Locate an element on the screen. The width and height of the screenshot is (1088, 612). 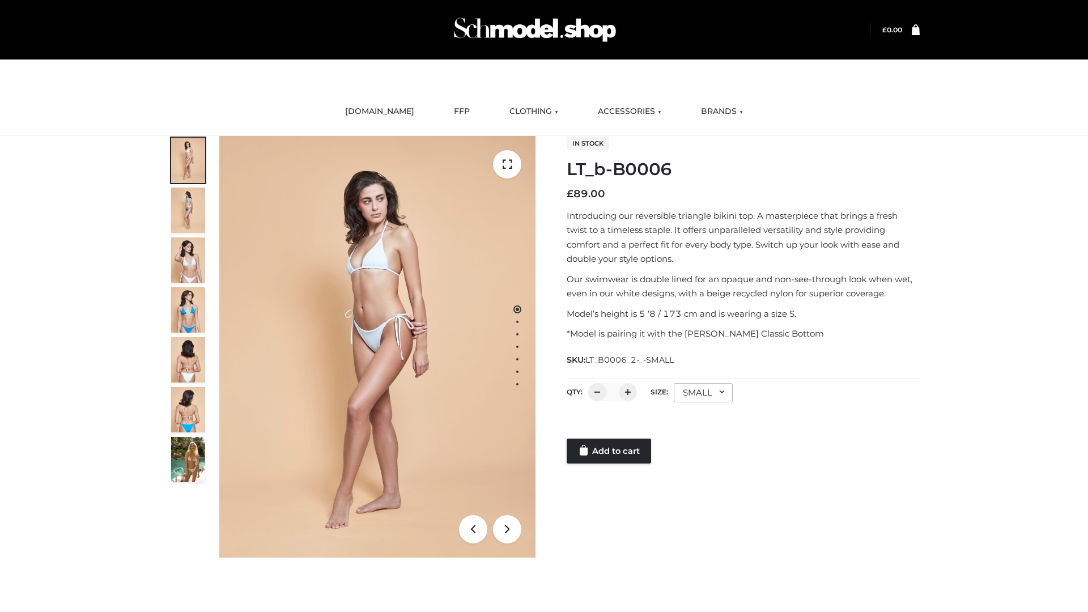
img: ArielClassicBikiniTop_CloudNine_AzureSky_OW114ECO_3-scaled.jpg is located at coordinates (188, 260).